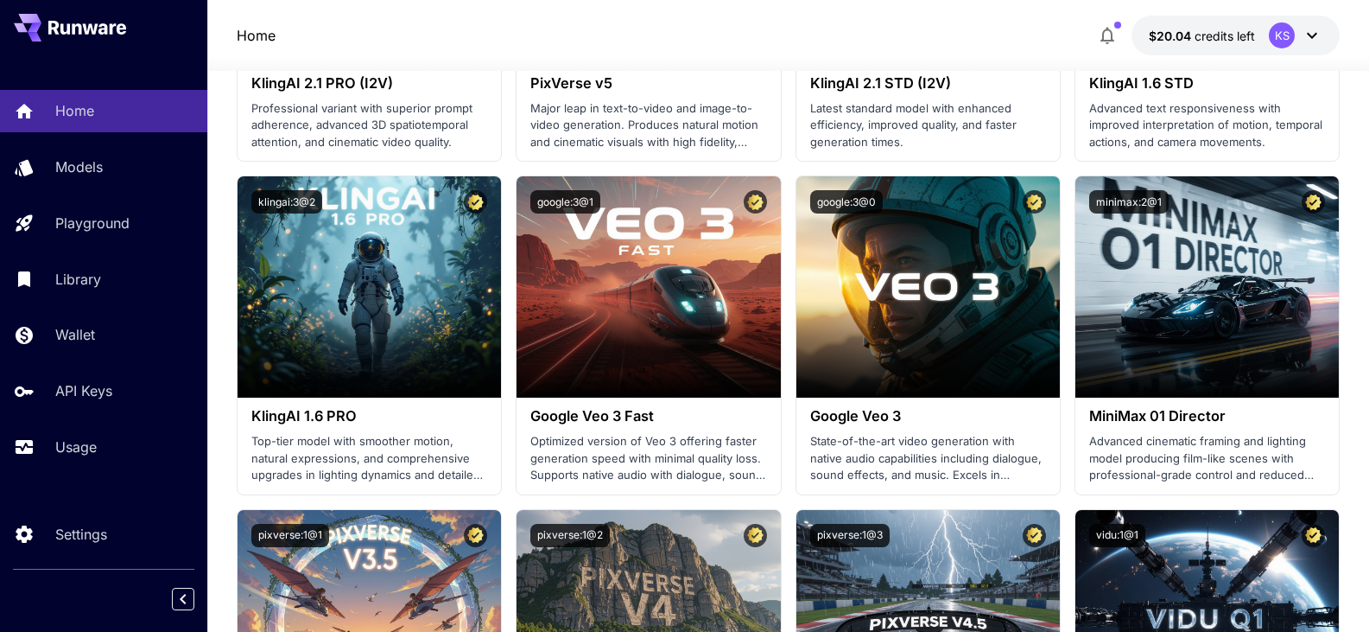 The height and width of the screenshot is (632, 1369). Describe the element at coordinates (290, 535) in the screenshot. I see `button: pixverse:1@1` at that location.